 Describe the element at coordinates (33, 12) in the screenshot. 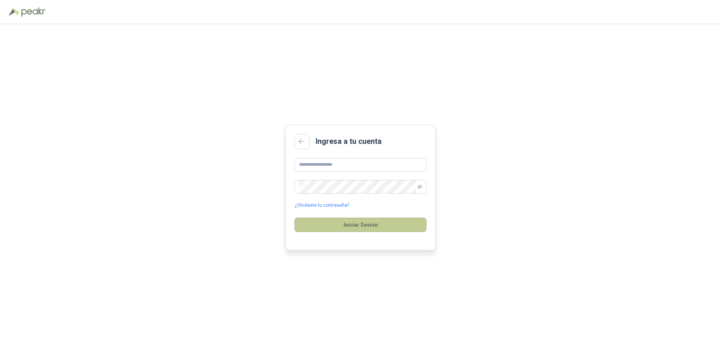

I see `img: Peakr` at that location.